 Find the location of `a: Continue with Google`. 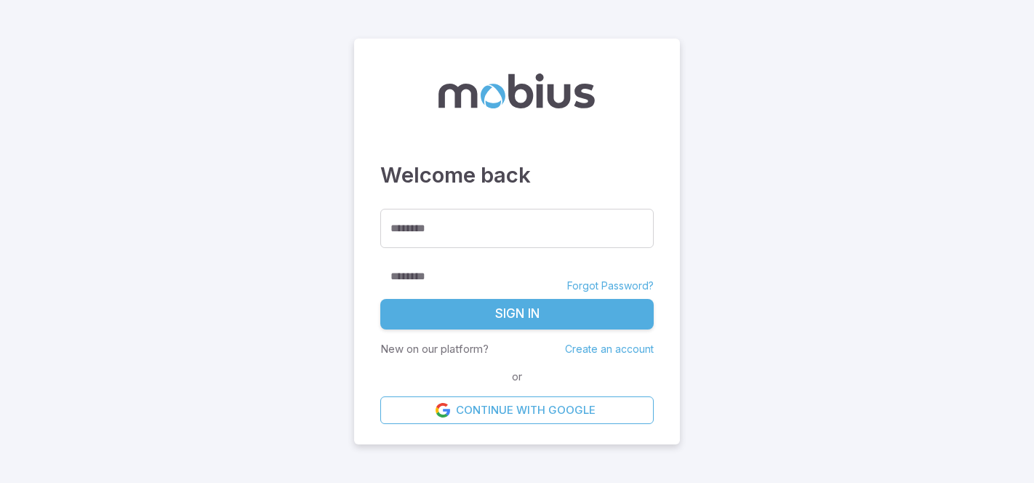

a: Continue with Google is located at coordinates (517, 410).